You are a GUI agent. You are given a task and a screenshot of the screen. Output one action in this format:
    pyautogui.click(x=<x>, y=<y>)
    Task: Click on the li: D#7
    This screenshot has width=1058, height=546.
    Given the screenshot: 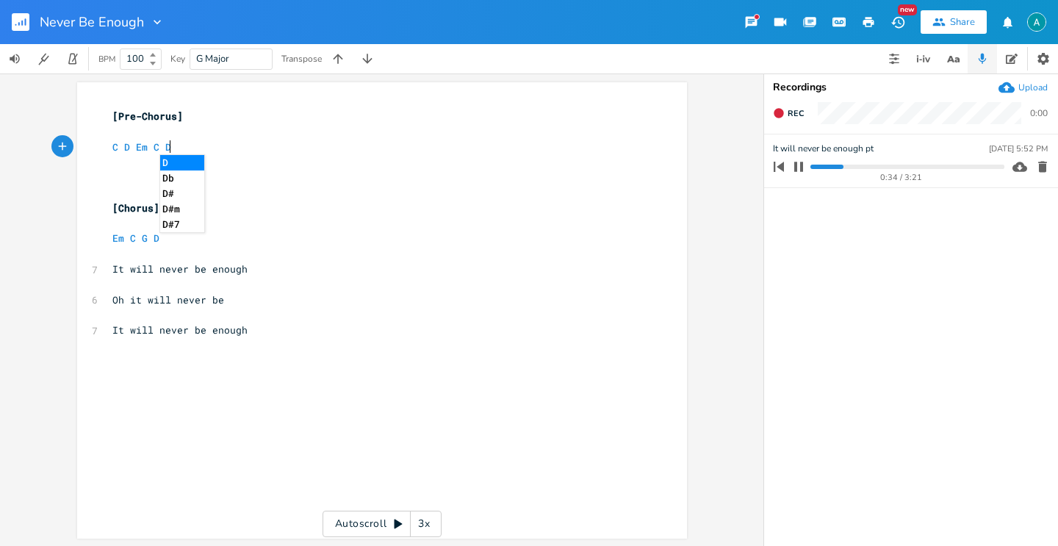 What is the action you would take?
    pyautogui.click(x=182, y=224)
    